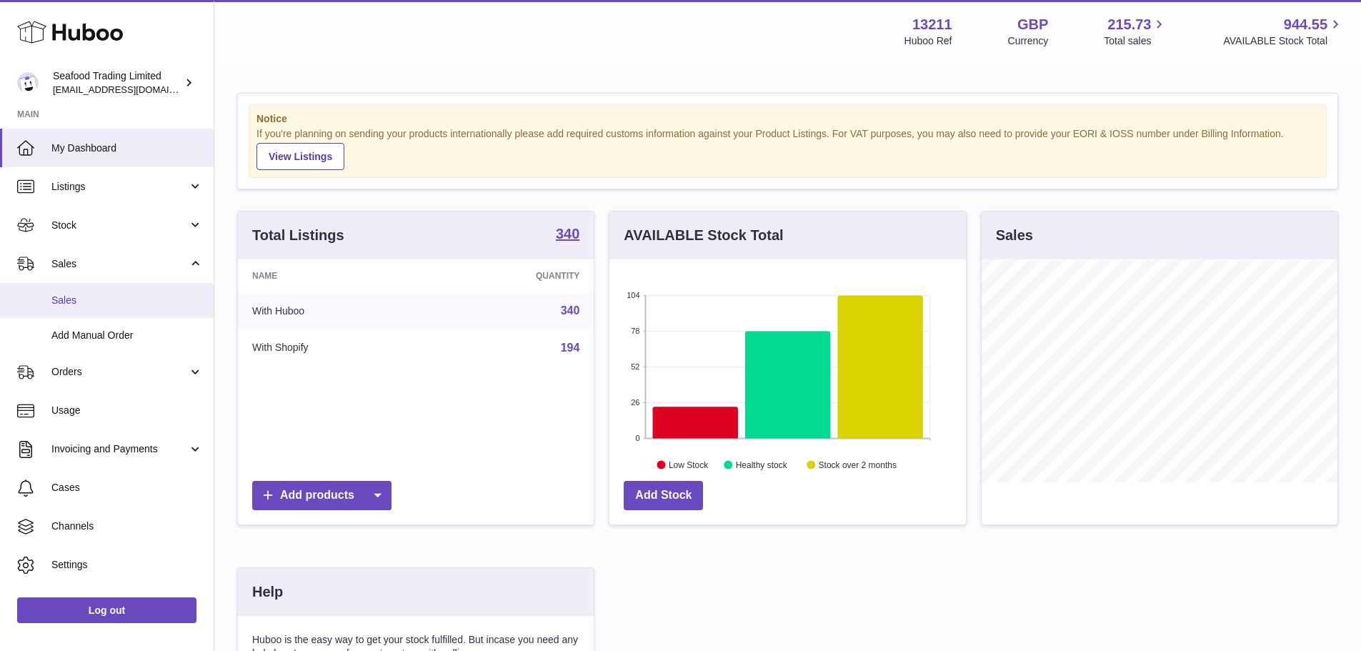 The width and height of the screenshot is (1361, 651). What do you see at coordinates (127, 526) in the screenshot?
I see `span: Channels` at bounding box center [127, 526].